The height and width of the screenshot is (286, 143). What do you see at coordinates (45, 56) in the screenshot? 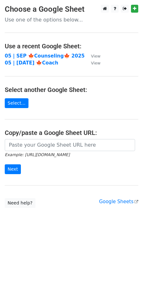
I see `strong: 05 | SEP 🍁Counseling🍁 2025` at bounding box center [45, 56].